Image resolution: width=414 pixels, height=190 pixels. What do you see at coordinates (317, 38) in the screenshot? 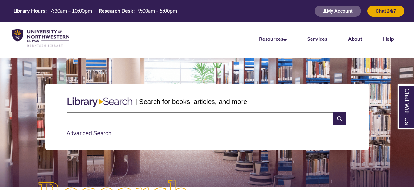
I see `a: Services` at bounding box center [317, 38].